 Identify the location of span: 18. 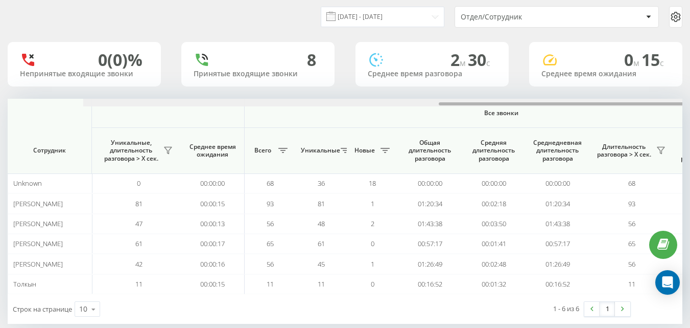
(373, 183).